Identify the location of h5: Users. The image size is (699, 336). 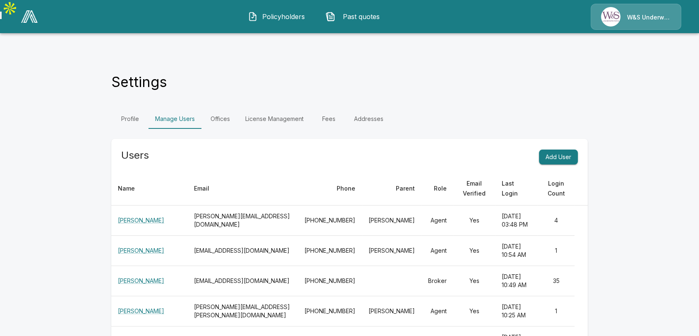
(135, 155).